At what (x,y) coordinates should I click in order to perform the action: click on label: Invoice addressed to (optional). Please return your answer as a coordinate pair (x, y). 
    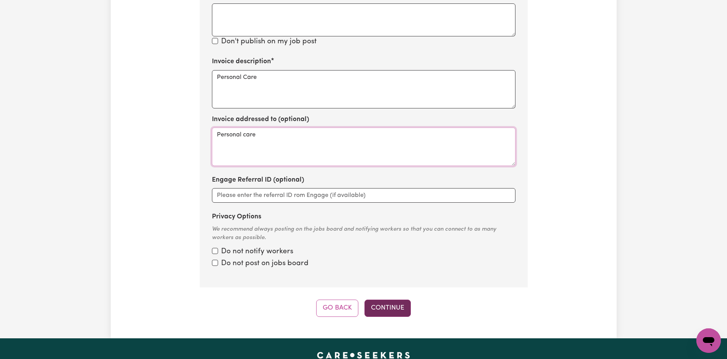
    Looking at the image, I should click on (261, 120).